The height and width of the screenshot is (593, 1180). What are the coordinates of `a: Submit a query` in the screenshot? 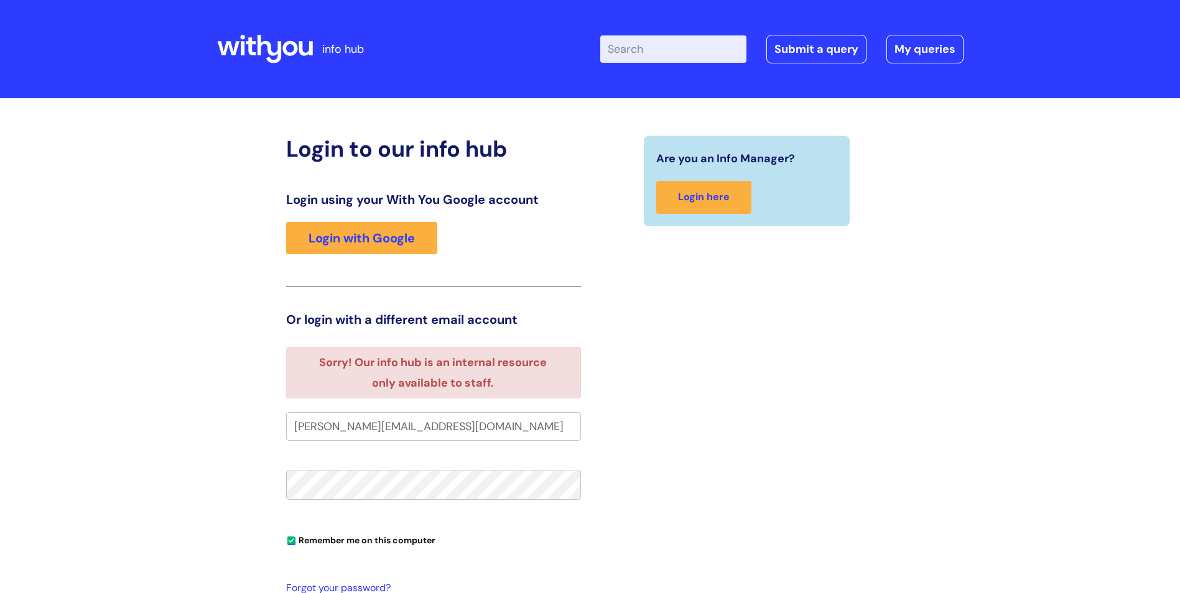 It's located at (816, 49).